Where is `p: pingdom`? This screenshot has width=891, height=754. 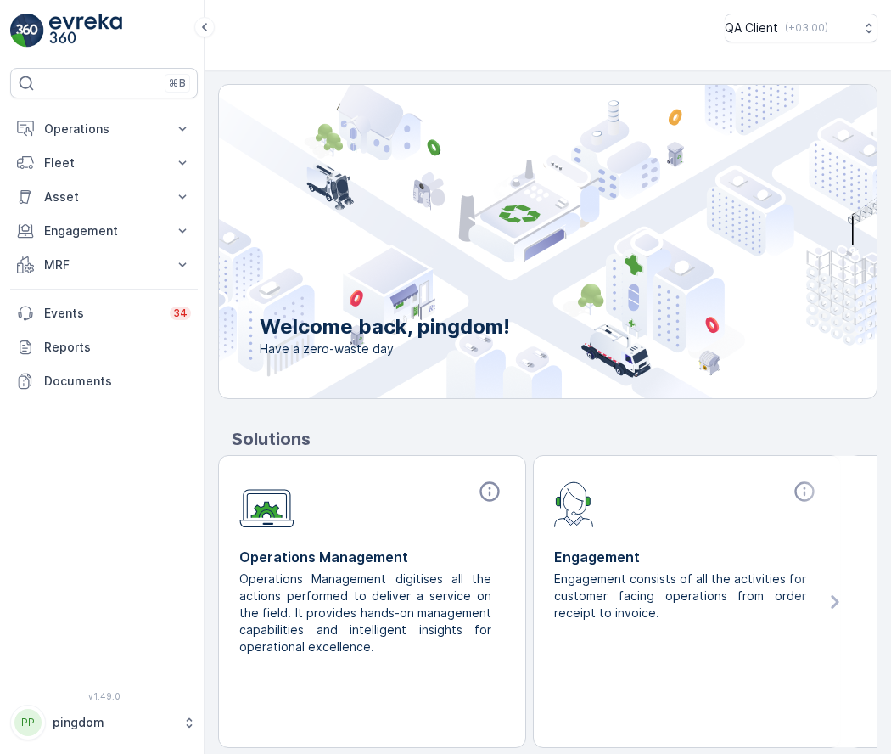 p: pingdom is located at coordinates (113, 722).